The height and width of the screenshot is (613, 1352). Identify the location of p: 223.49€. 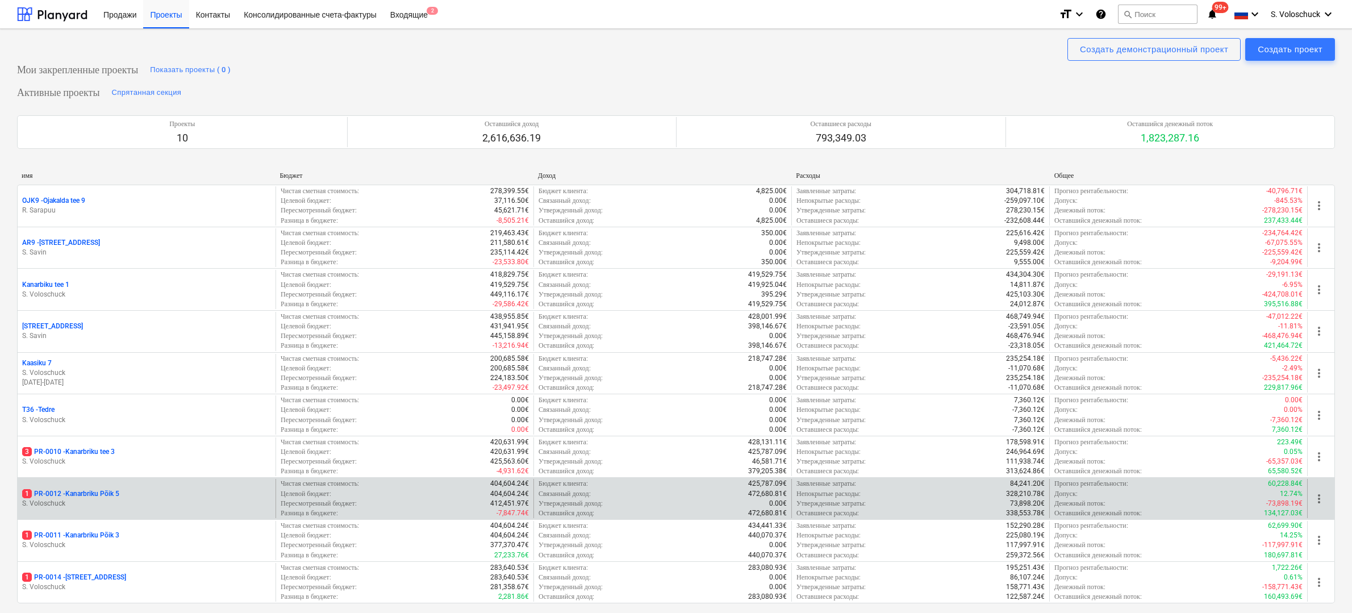
(1289, 442).